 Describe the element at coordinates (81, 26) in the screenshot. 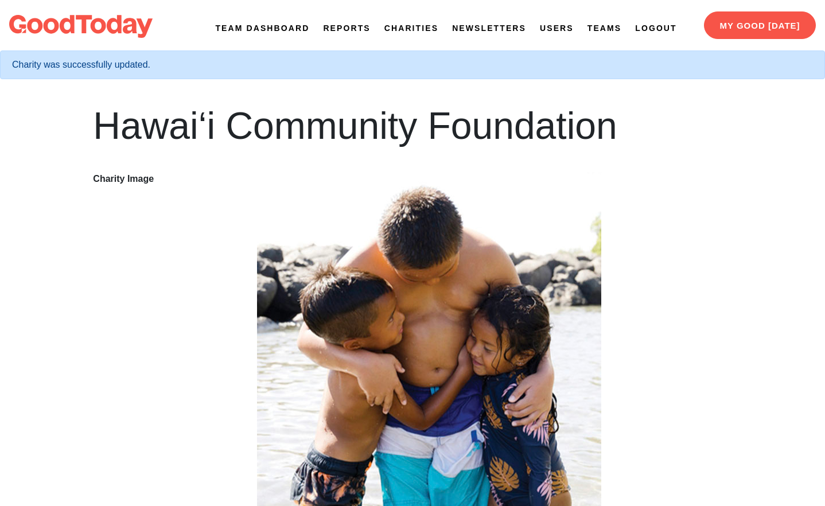

I see `img: logo-dark-da6b47b19159aada33782b937e4e11ca563a98e0ec6b0b8896e274de7198bfd4.svg` at that location.